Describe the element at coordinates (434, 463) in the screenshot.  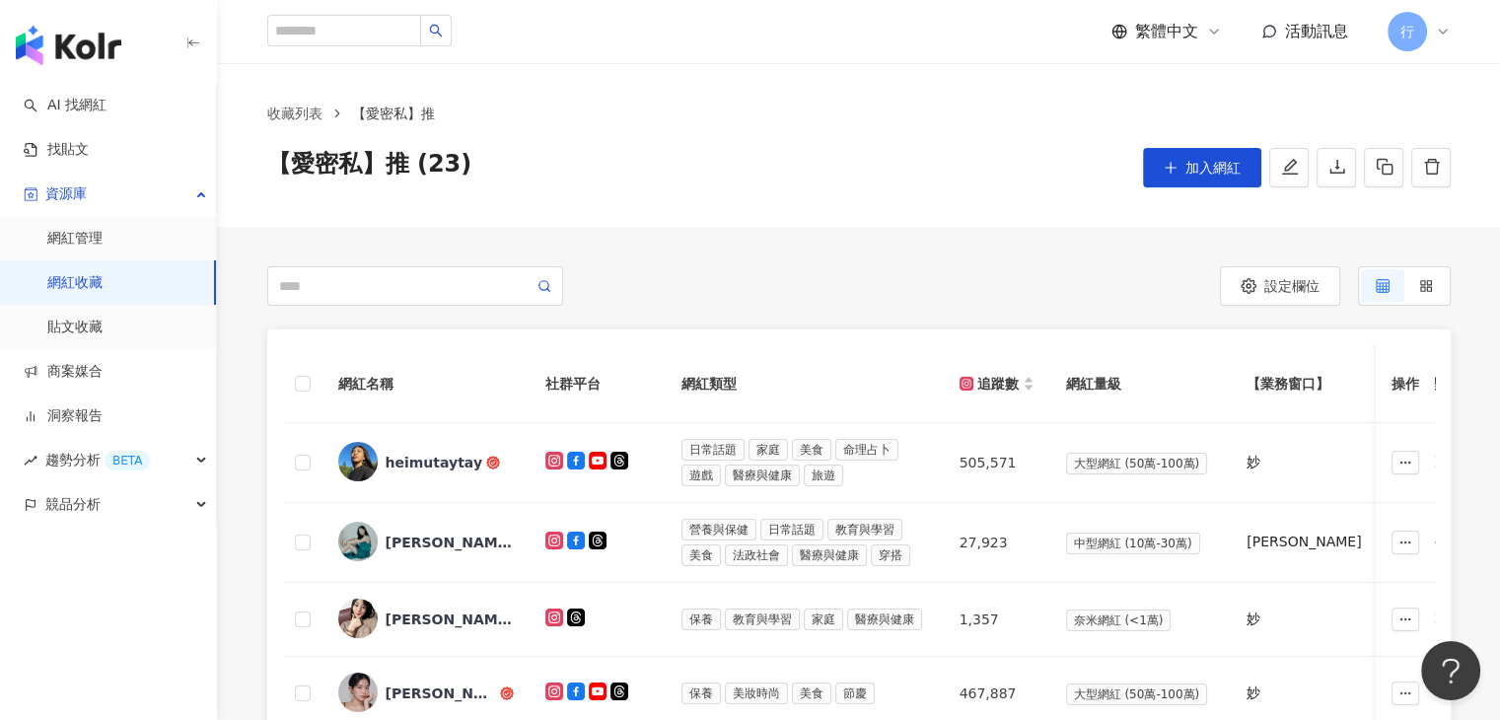
I see `div: heimutaytay` at that location.